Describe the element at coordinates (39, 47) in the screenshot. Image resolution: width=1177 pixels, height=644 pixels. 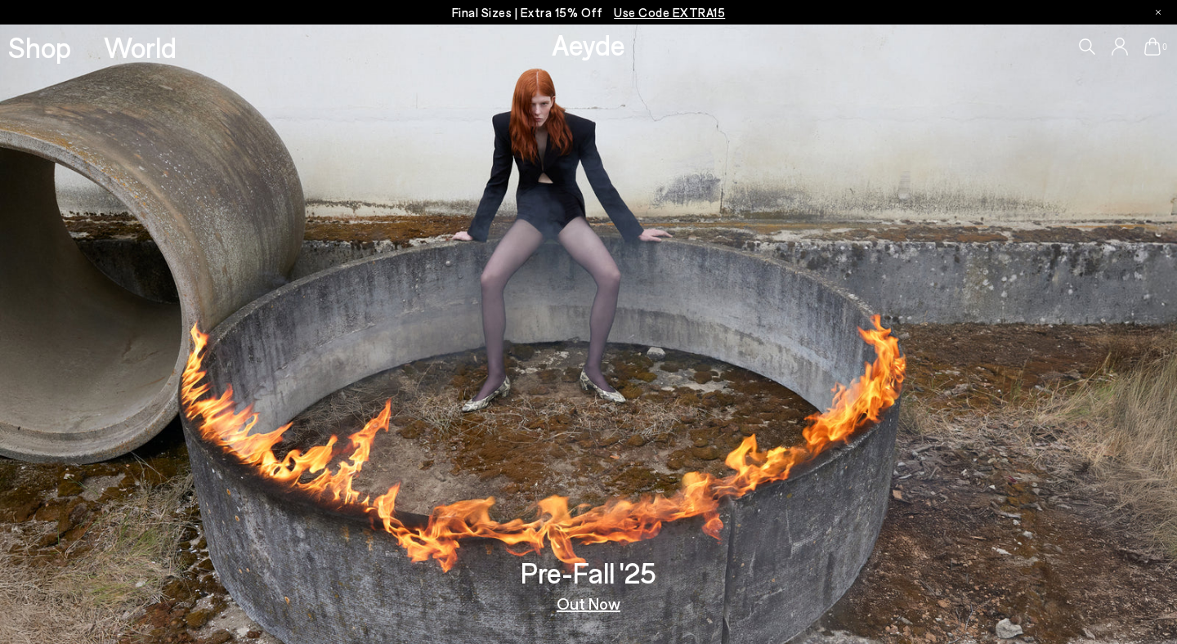
I see `a: Shop` at that location.